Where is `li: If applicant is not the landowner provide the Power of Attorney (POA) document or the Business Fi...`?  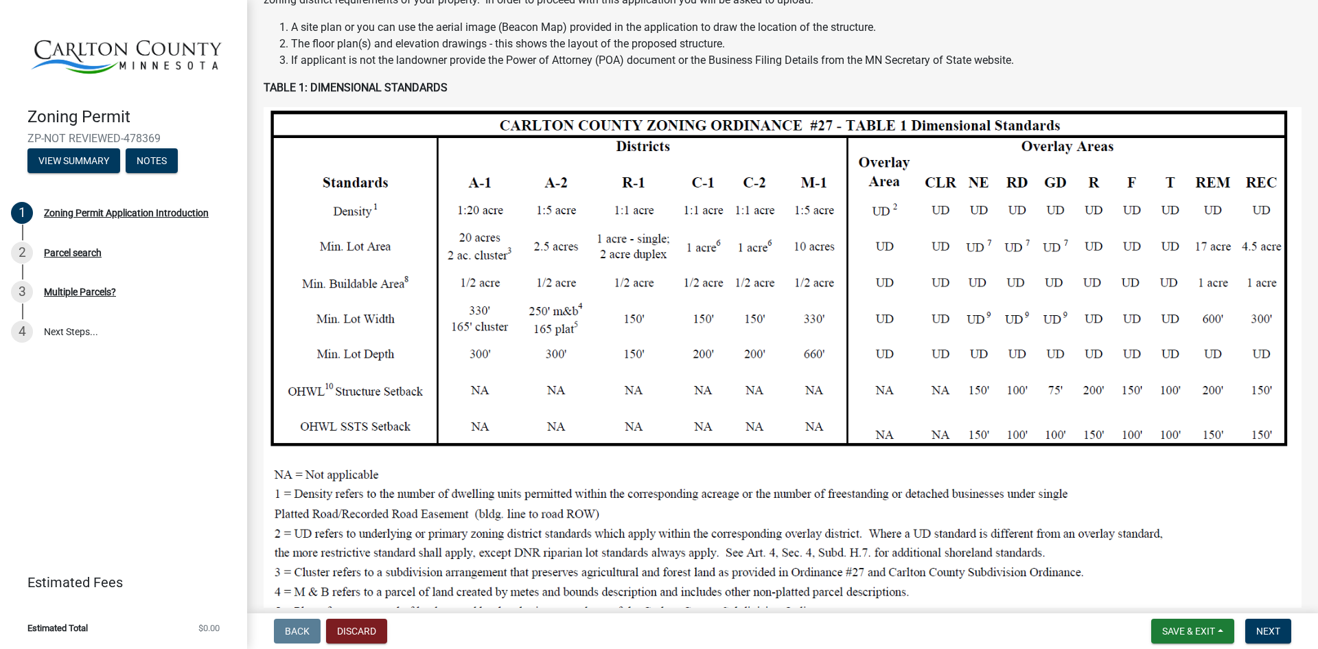 li: If applicant is not the landowner provide the Power of Attorney (POA) document or the Business Fi... is located at coordinates (797, 60).